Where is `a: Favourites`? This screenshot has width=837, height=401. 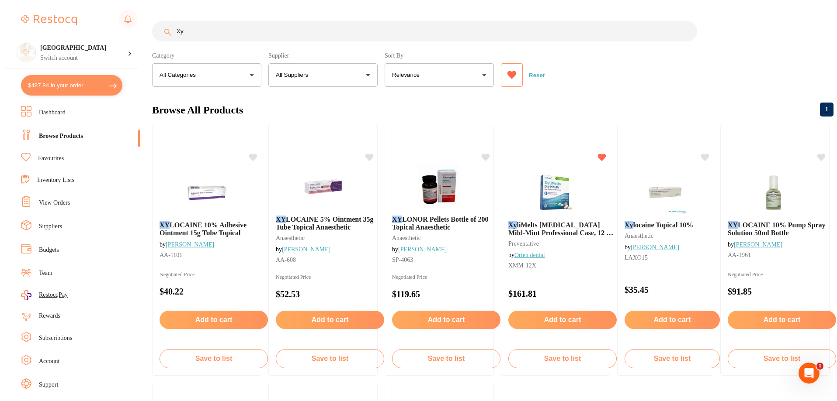
a: Favourites is located at coordinates (51, 159).